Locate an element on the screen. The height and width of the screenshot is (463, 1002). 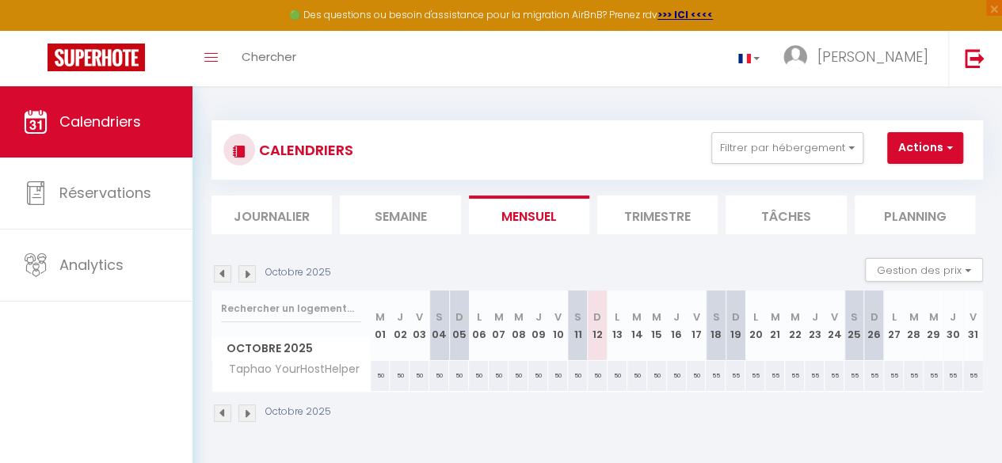
th: 31 is located at coordinates (973, 326).